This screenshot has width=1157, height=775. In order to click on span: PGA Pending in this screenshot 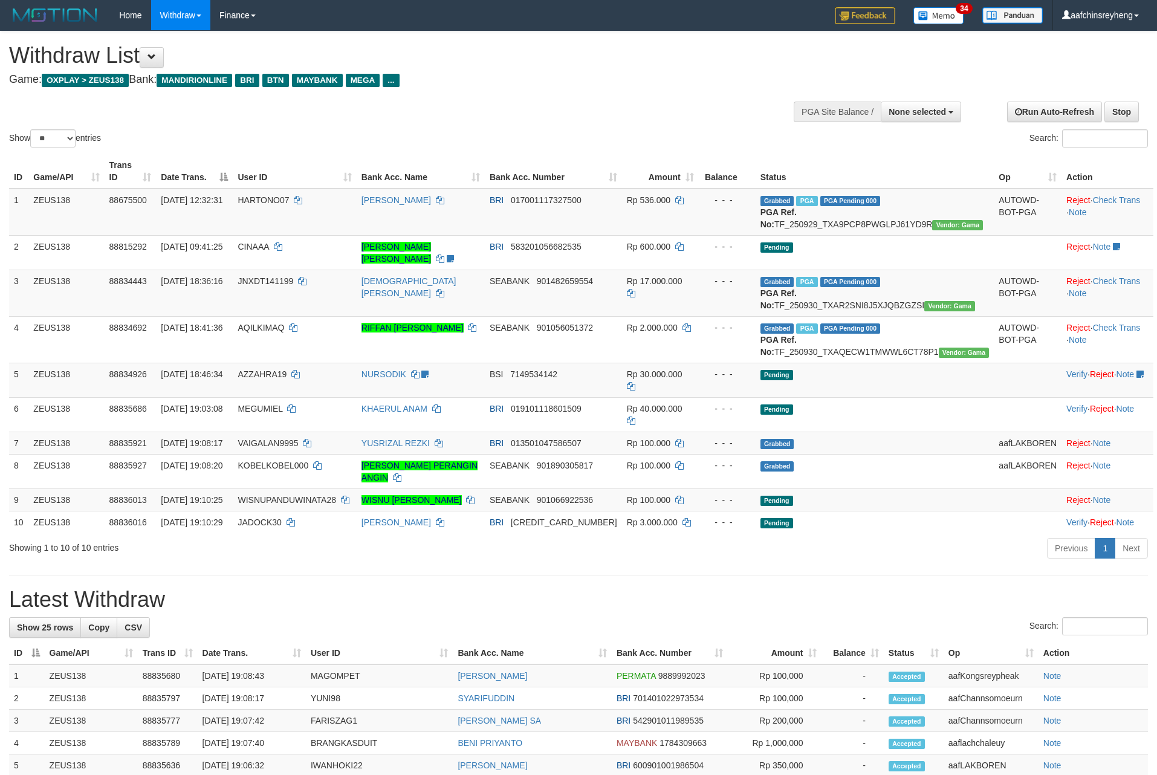, I will do `click(851, 282)`.